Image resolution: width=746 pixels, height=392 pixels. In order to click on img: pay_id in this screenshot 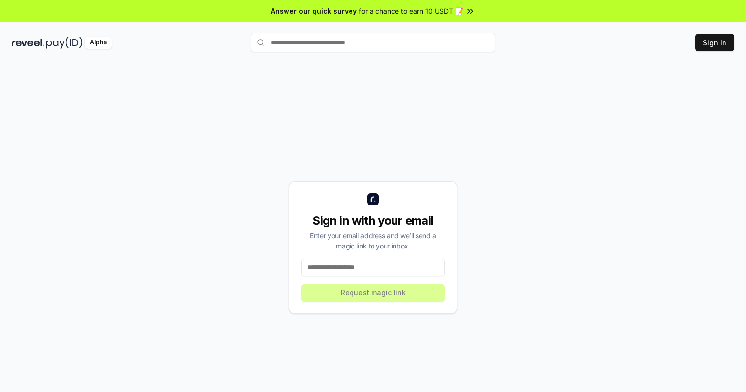, I will do `click(65, 43)`.